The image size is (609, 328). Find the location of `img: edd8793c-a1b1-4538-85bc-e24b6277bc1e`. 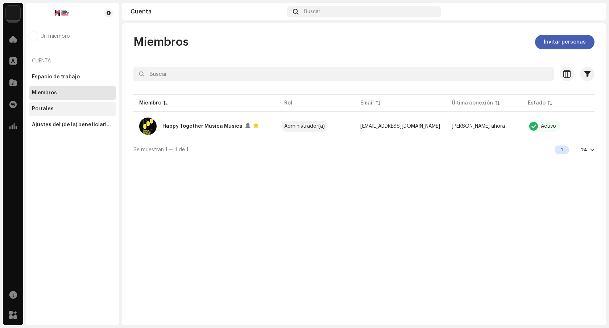

img: edd8793c-a1b1-4538-85bc-e24b6277bc1e is located at coordinates (13, 13).